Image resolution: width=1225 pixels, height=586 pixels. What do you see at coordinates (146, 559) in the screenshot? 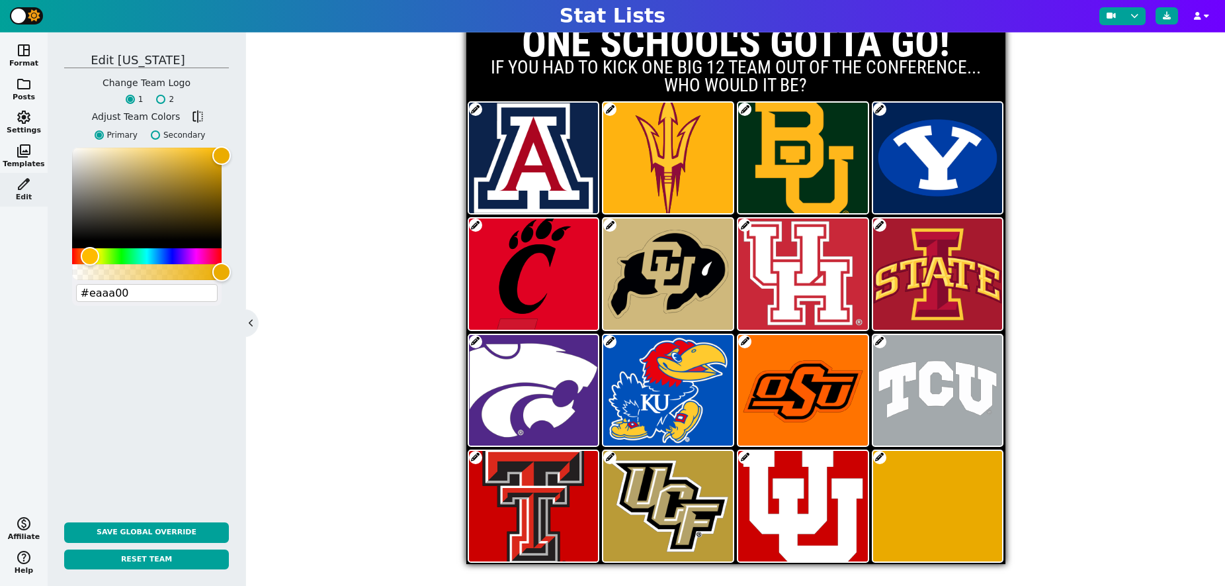
I see `button: Reset Team` at bounding box center [146, 559].